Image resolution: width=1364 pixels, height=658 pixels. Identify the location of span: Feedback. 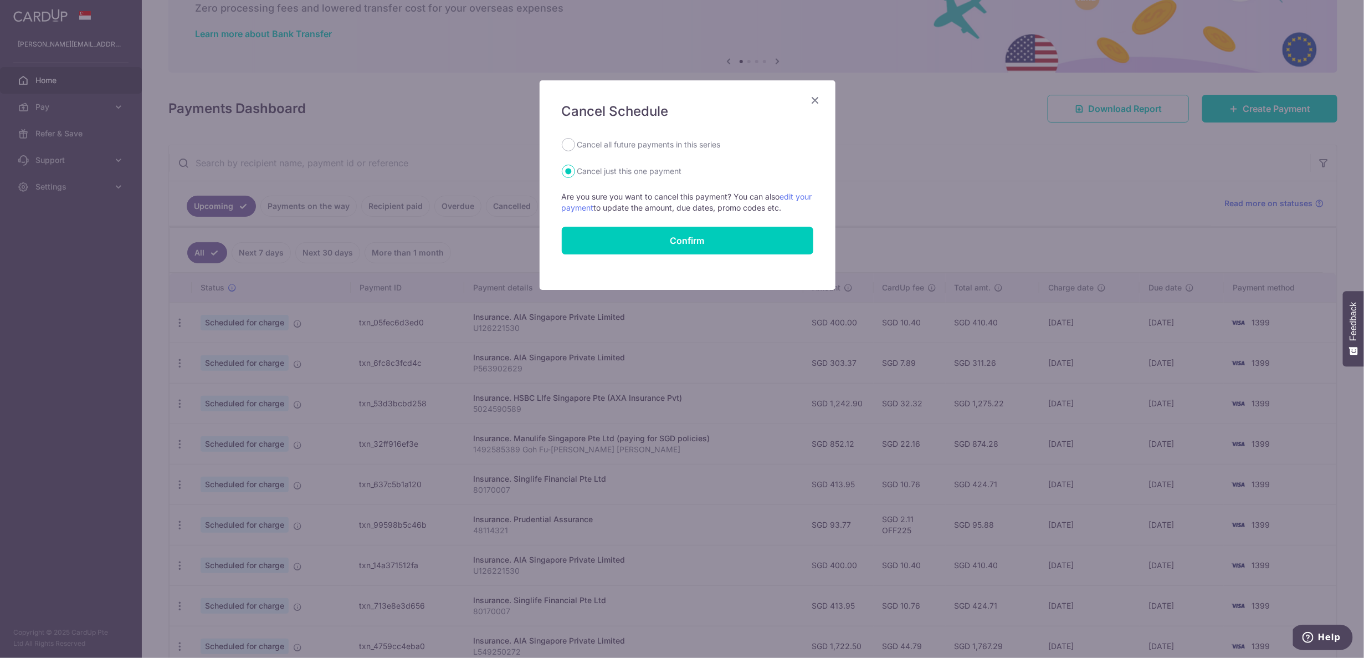
(1353, 321).